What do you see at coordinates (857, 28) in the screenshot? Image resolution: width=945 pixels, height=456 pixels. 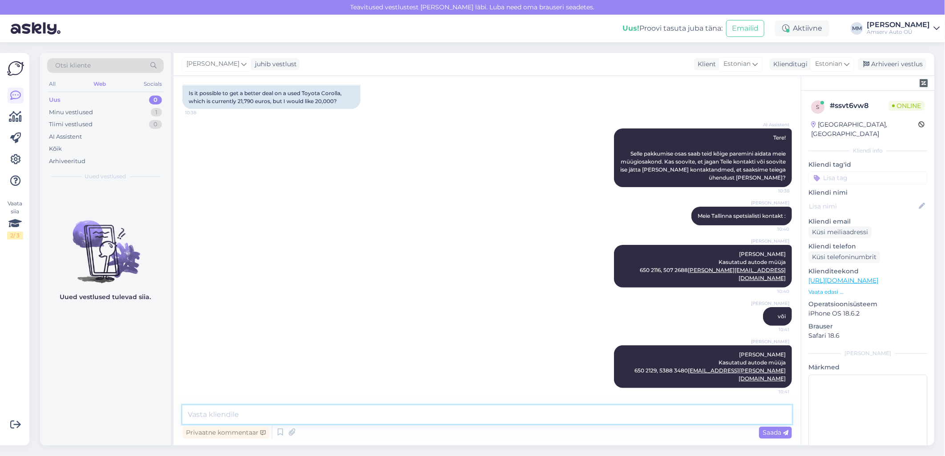 I see `div: MM` at bounding box center [857, 28].